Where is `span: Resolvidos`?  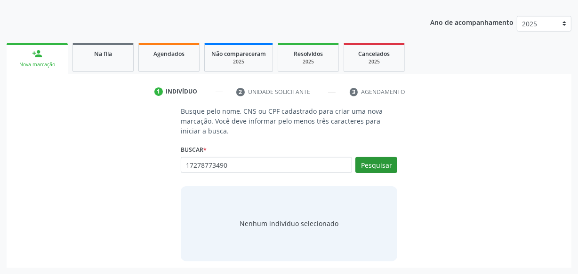 span: Resolvidos is located at coordinates (308, 54).